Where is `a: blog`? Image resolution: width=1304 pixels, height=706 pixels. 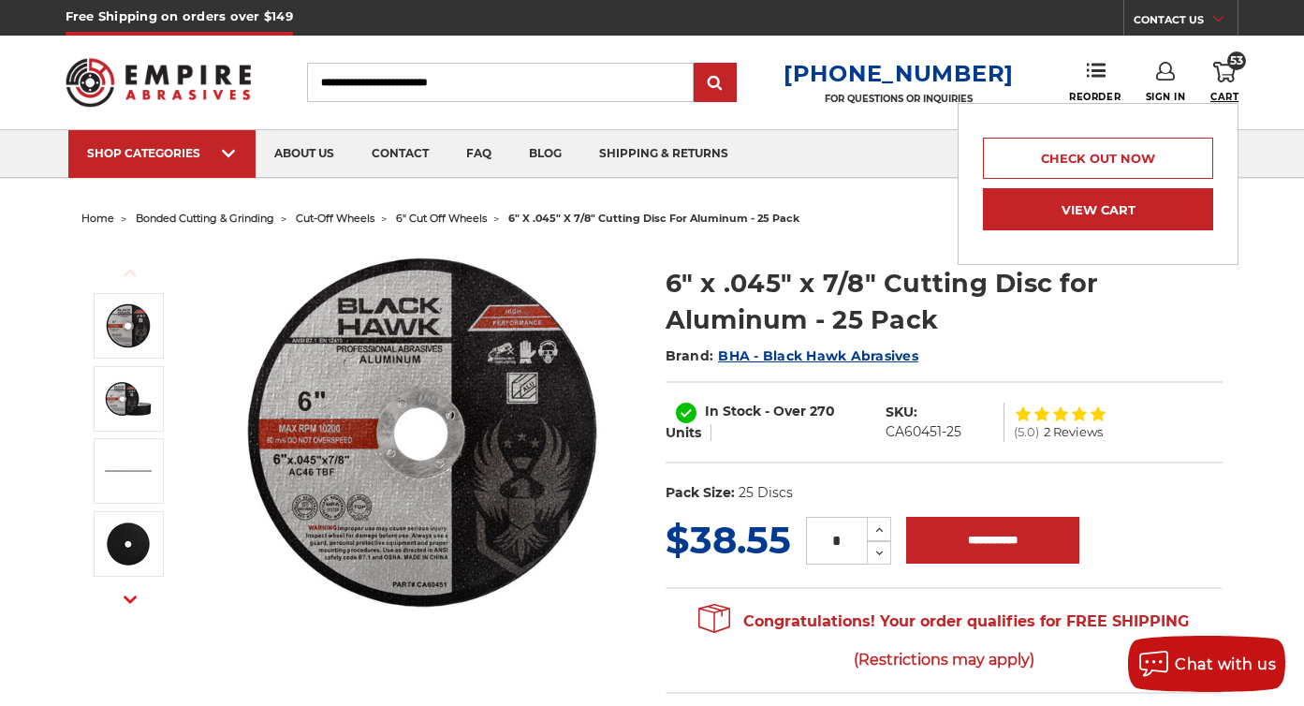 a: blog is located at coordinates (545, 154).